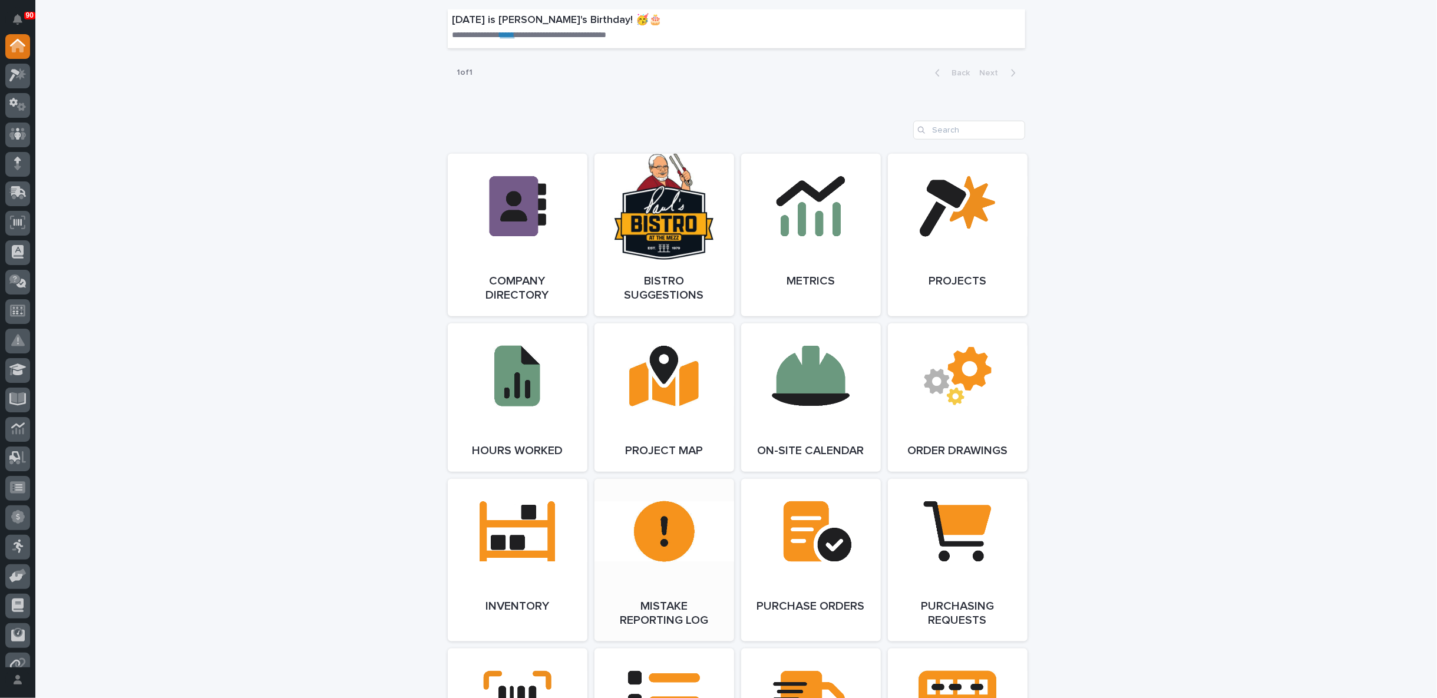 This screenshot has height=698, width=1437. Describe the element at coordinates (664, 398) in the screenshot. I see `a: Project Map` at that location.